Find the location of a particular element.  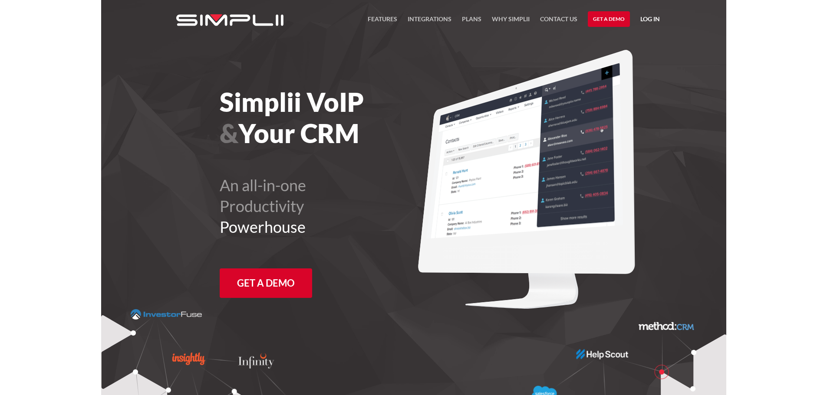

a: Integrations is located at coordinates (429, 22).